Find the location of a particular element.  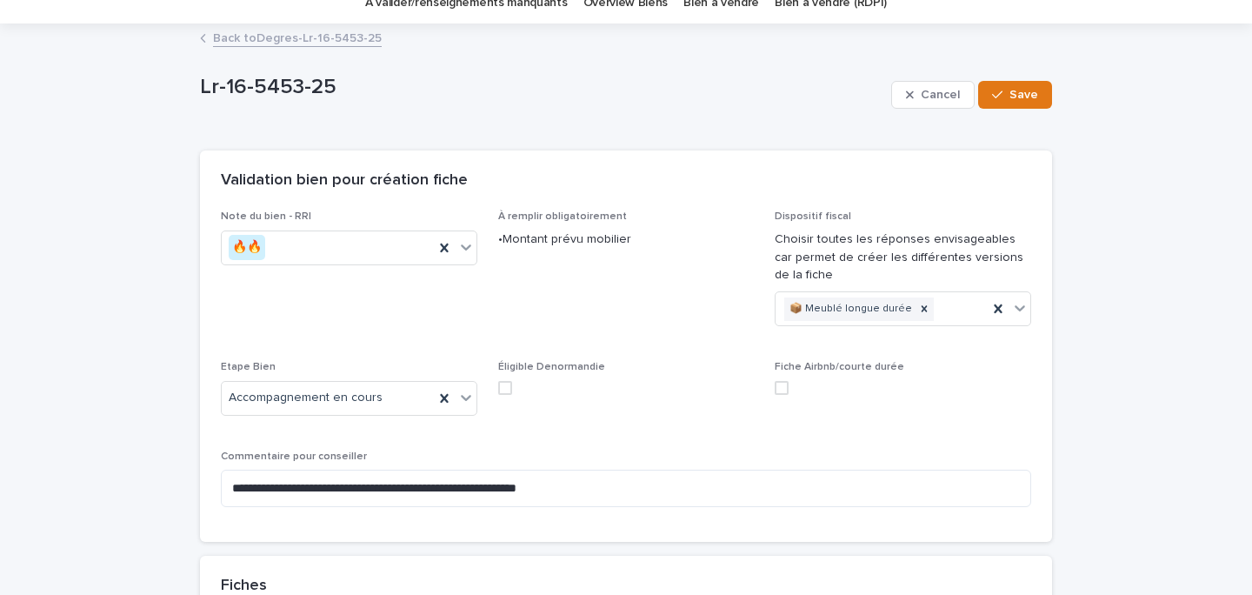

span: Cancel is located at coordinates (940, 95).